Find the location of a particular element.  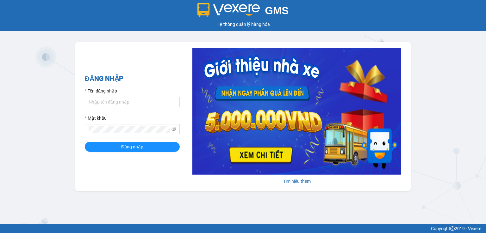

label: Tên đăng nhập is located at coordinates (101, 91).